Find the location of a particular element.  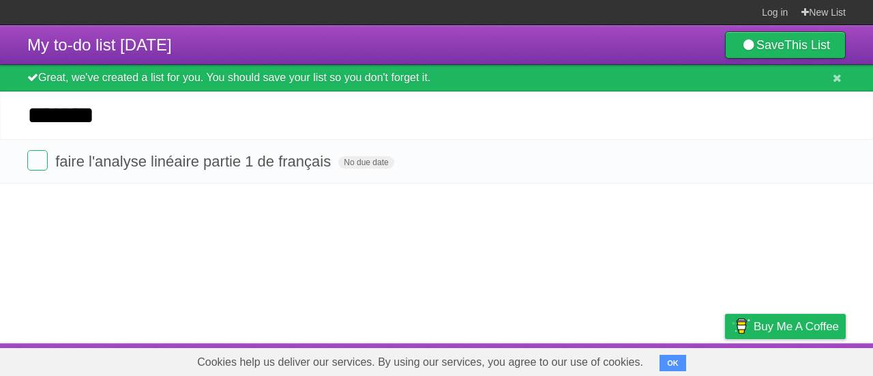

a: Buy me a coffee is located at coordinates (785, 326).